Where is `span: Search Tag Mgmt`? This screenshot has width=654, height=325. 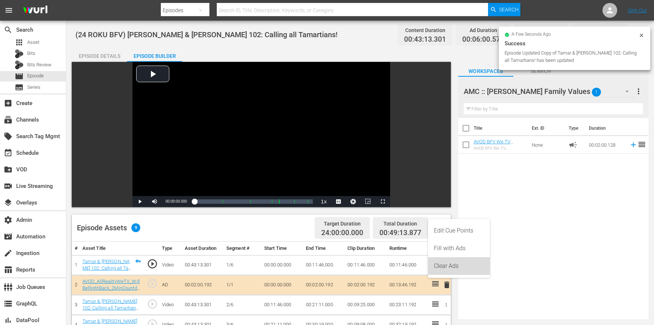
span: Search Tag Mgmt is located at coordinates (8, 136).